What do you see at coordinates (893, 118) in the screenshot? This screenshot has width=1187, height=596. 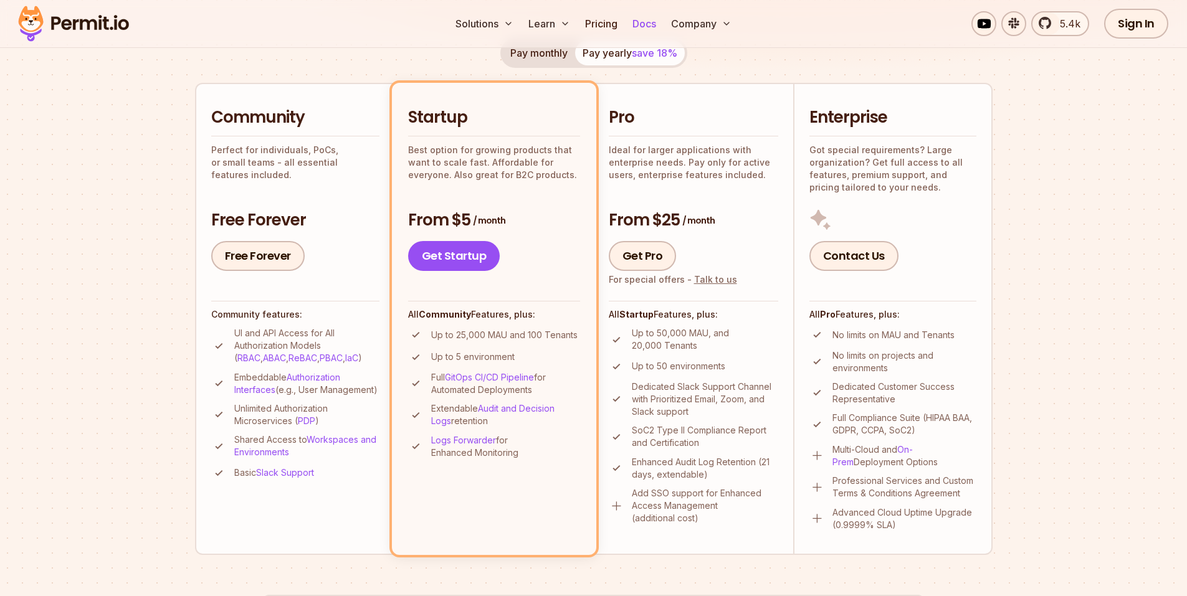 I see `h2: Enterprise` at bounding box center [893, 118].